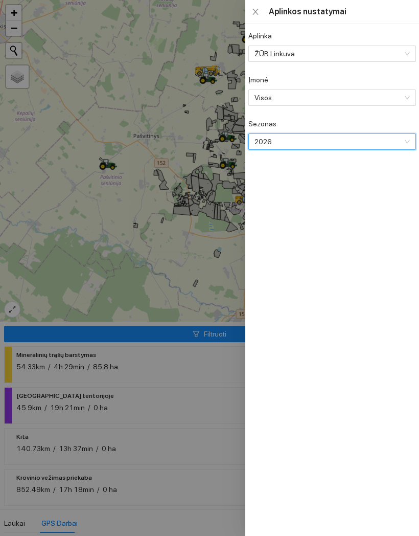 This screenshot has height=536, width=419. Describe the element at coordinates (258, 80) in the screenshot. I see `label: Įmonė` at that location.